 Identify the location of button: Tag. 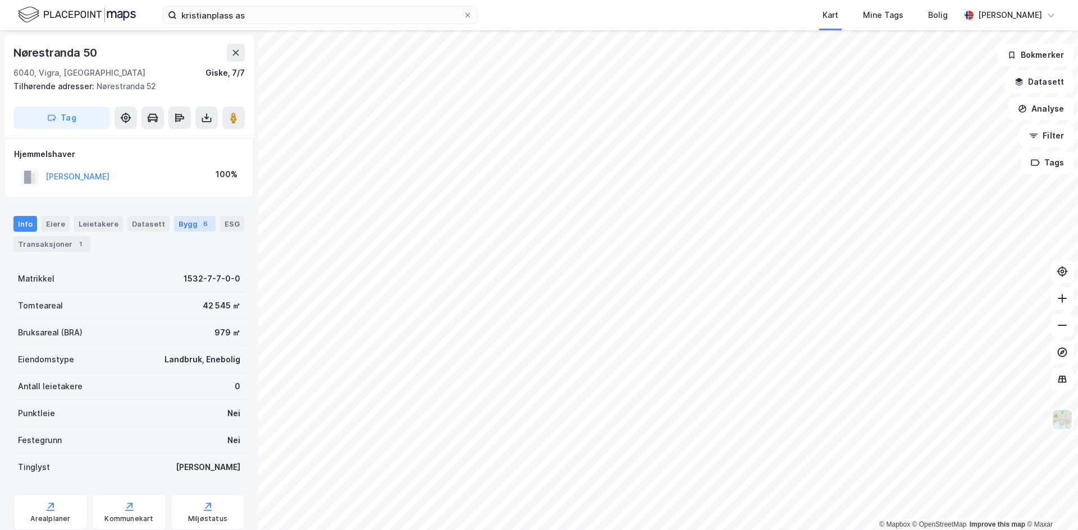
(62, 118).